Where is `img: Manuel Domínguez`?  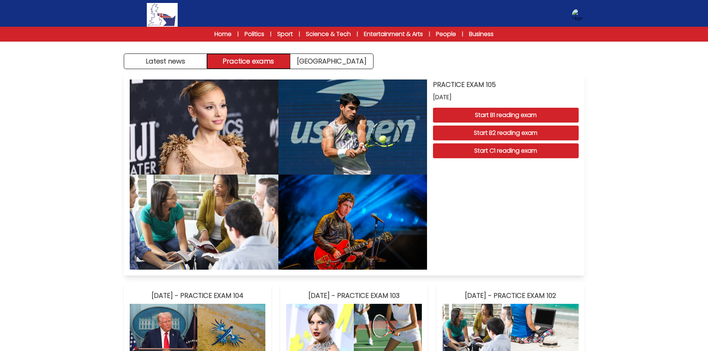 img: Manuel Domínguez is located at coordinates (578, 15).